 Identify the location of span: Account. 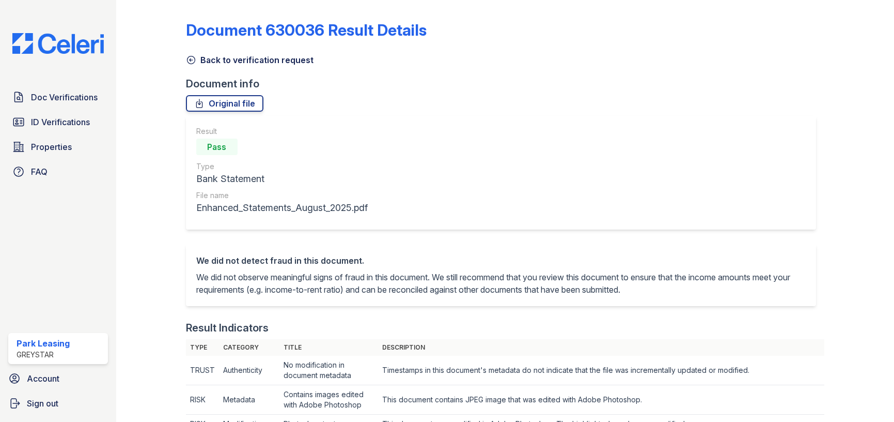
(43, 378).